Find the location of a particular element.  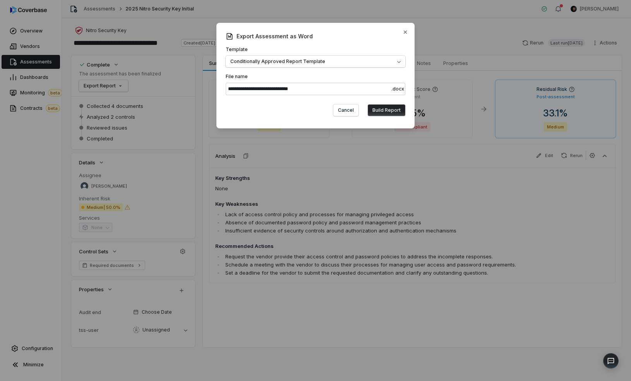

span: .docx is located at coordinates (398, 89).